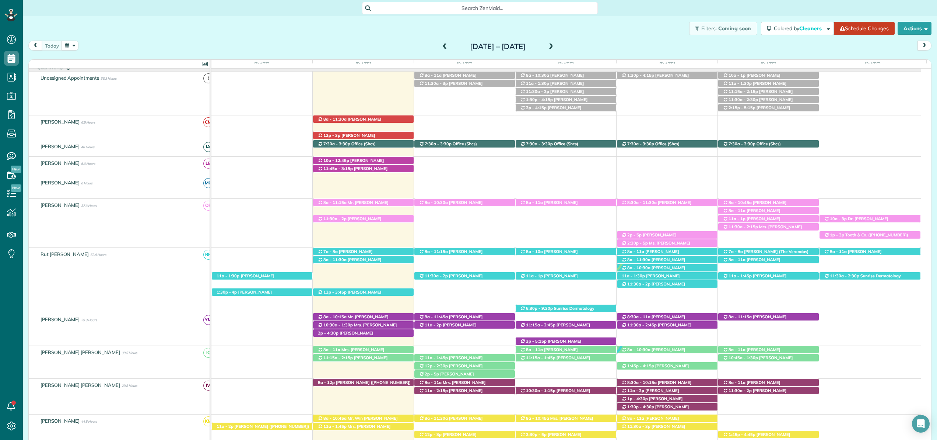  Describe the element at coordinates (799, 28) in the screenshot. I see `span: Colored by` at that location.